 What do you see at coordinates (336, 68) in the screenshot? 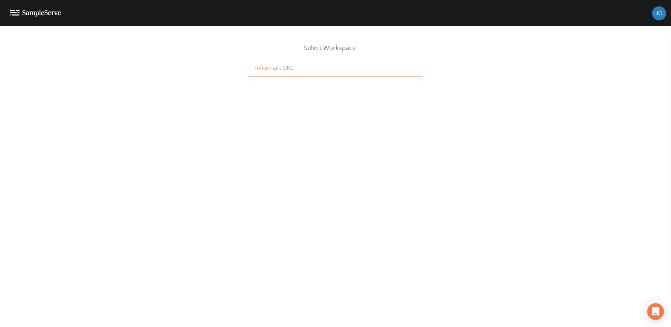
I see `a: Inframark OKC` at bounding box center [336, 68].